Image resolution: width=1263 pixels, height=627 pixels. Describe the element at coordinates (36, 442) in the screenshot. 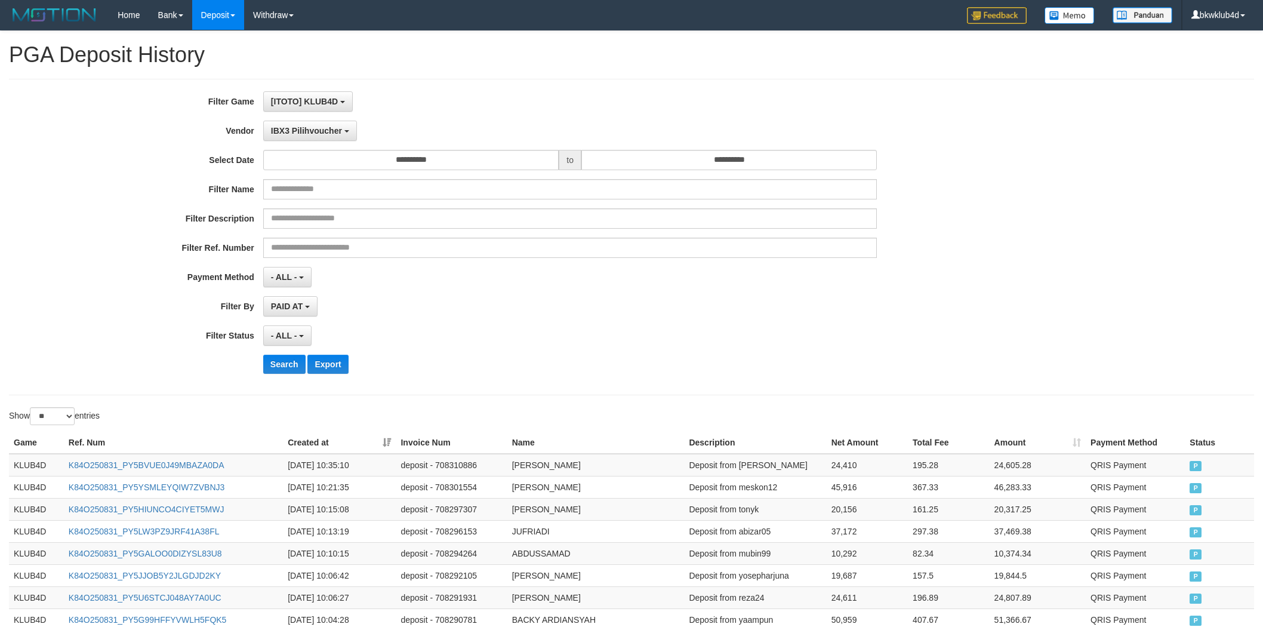

I see `th: Game` at that location.